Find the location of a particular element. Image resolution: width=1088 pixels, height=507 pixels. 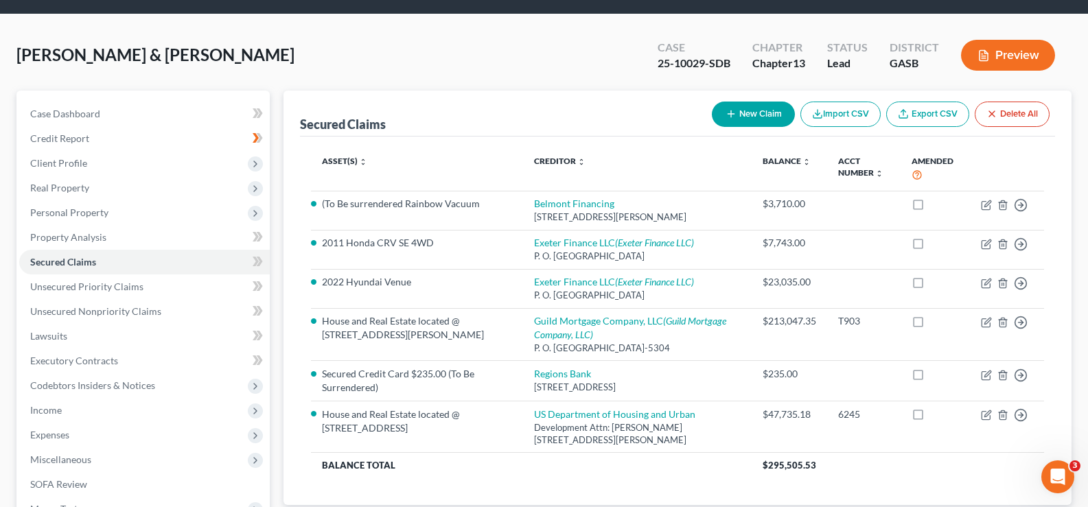

div: GASB is located at coordinates (915, 63).